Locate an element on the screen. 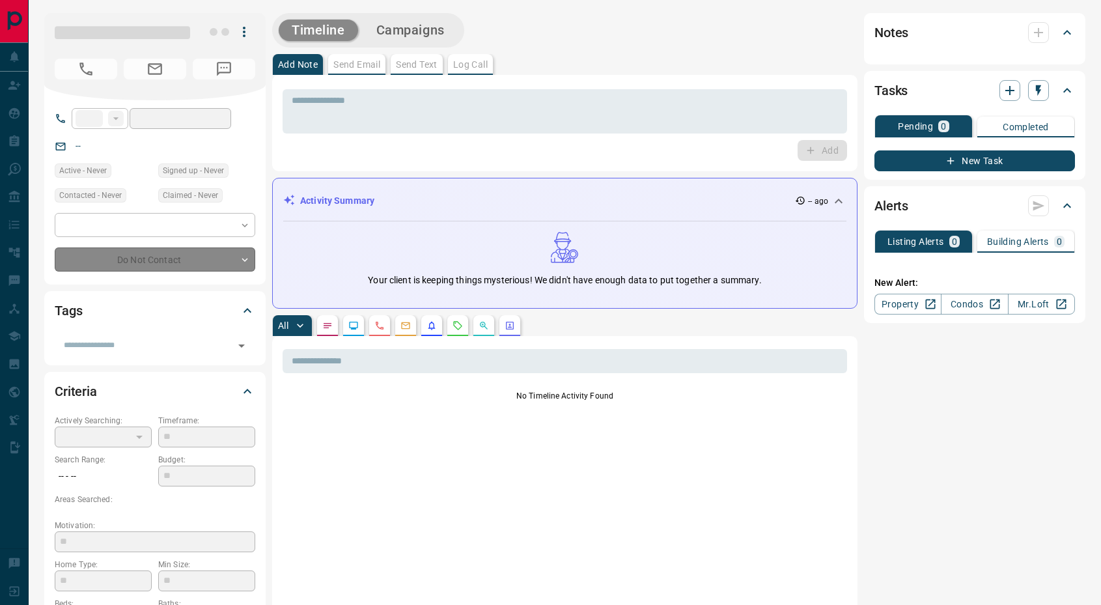 The height and width of the screenshot is (605, 1101). a: Mr.Loft is located at coordinates (1041, 304).